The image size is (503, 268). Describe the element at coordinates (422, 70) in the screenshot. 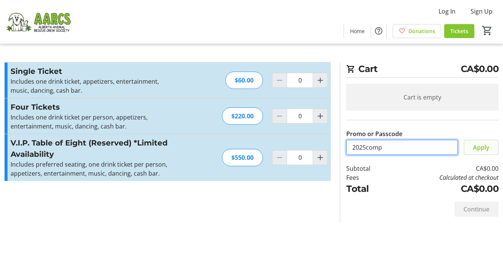

I see `h2: Cart` at that location.